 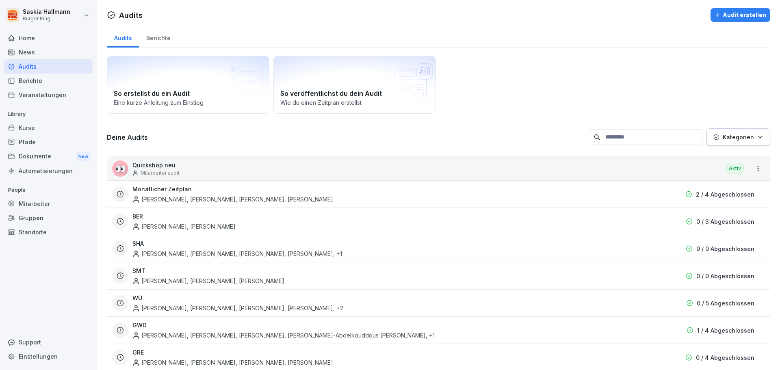 I want to click on a: Home, so click(x=48, y=38).